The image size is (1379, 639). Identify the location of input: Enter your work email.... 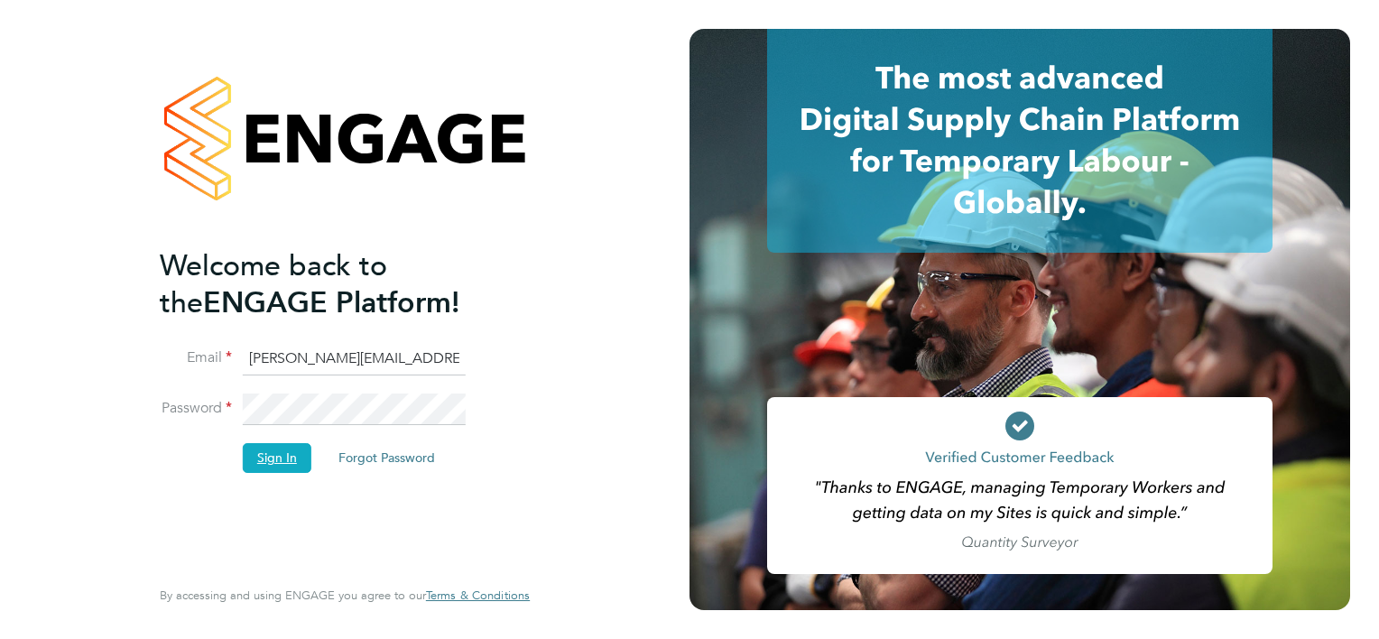
(354, 359).